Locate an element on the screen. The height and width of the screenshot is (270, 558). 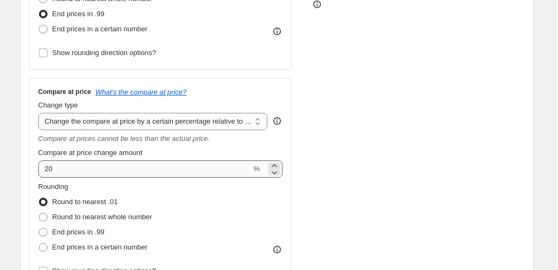
button: What's the compare at price? is located at coordinates (141, 92).